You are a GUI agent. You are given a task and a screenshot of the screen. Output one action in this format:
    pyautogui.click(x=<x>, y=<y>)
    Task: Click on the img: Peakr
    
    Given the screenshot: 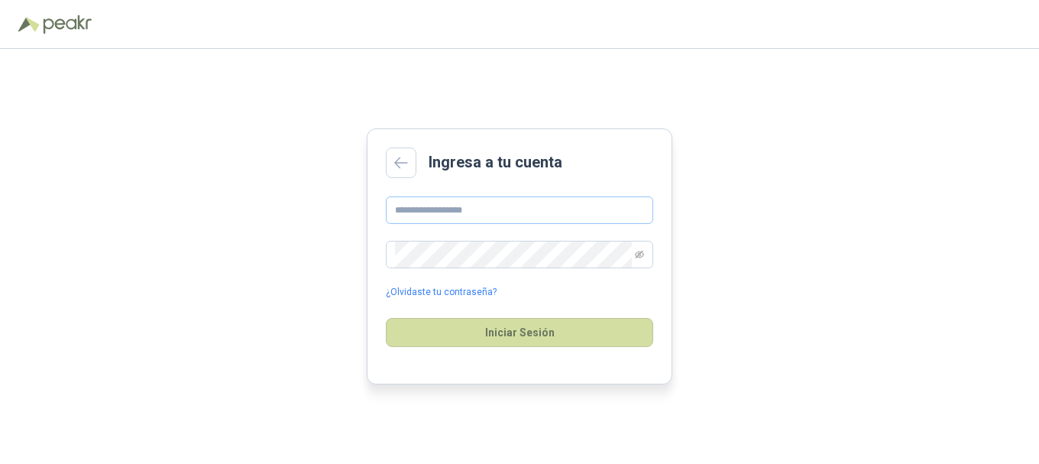 What is the action you would take?
    pyautogui.click(x=67, y=24)
    